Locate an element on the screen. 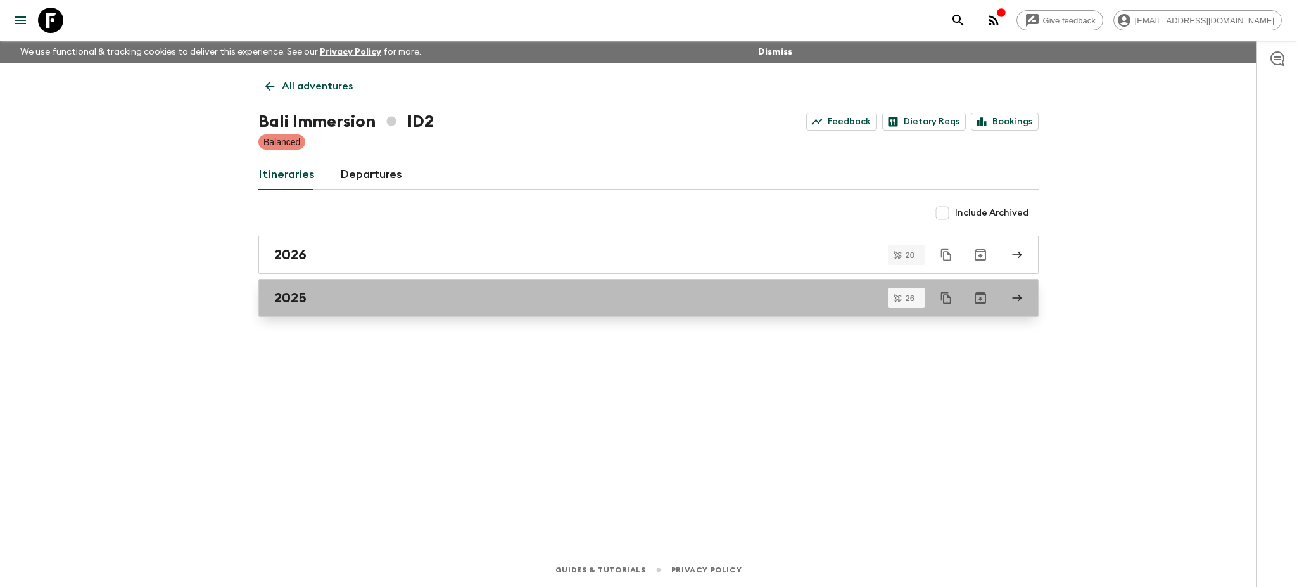 The height and width of the screenshot is (587, 1297). span: Include Archived is located at coordinates (992, 213).